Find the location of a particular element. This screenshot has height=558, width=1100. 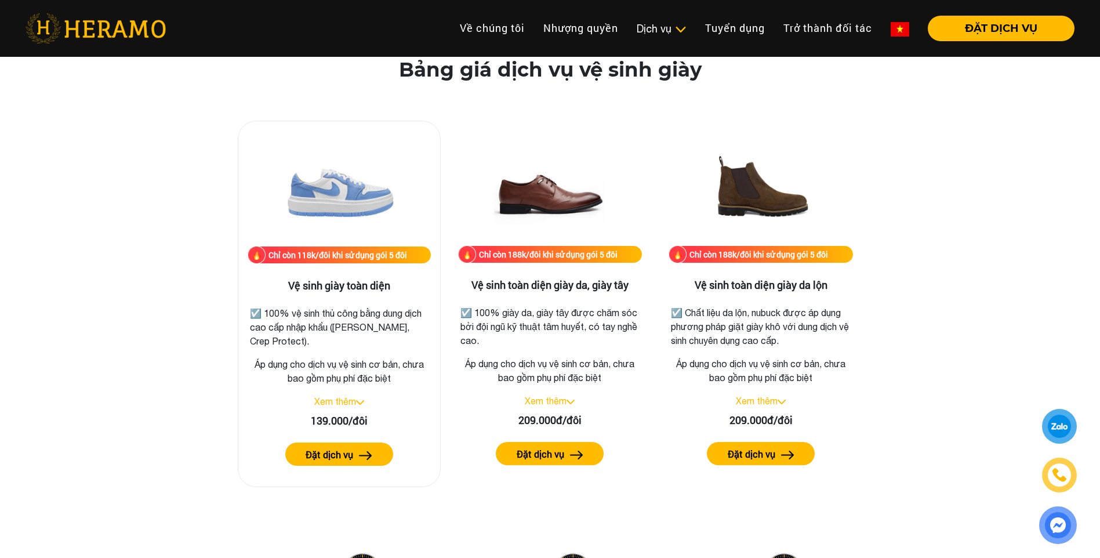

div: Chỉ còn 118k/đôi khi sử dụng gói 5 đôi is located at coordinates (337, 255).